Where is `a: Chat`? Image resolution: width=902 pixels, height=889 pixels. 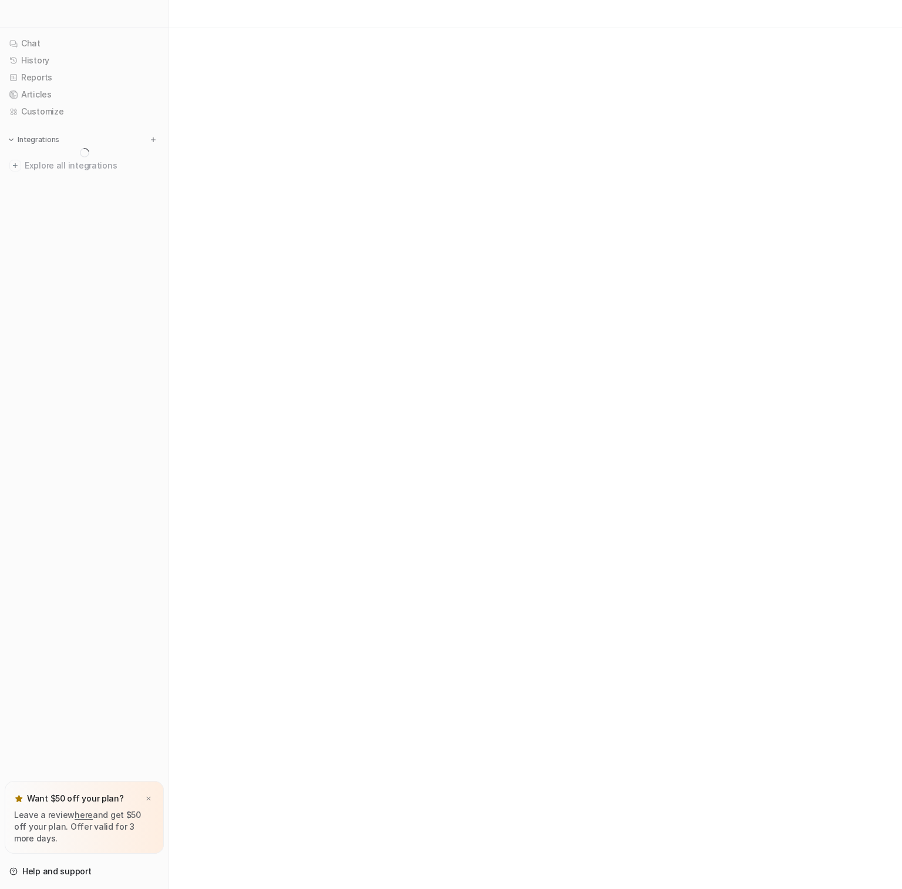
a: Chat is located at coordinates (84, 43).